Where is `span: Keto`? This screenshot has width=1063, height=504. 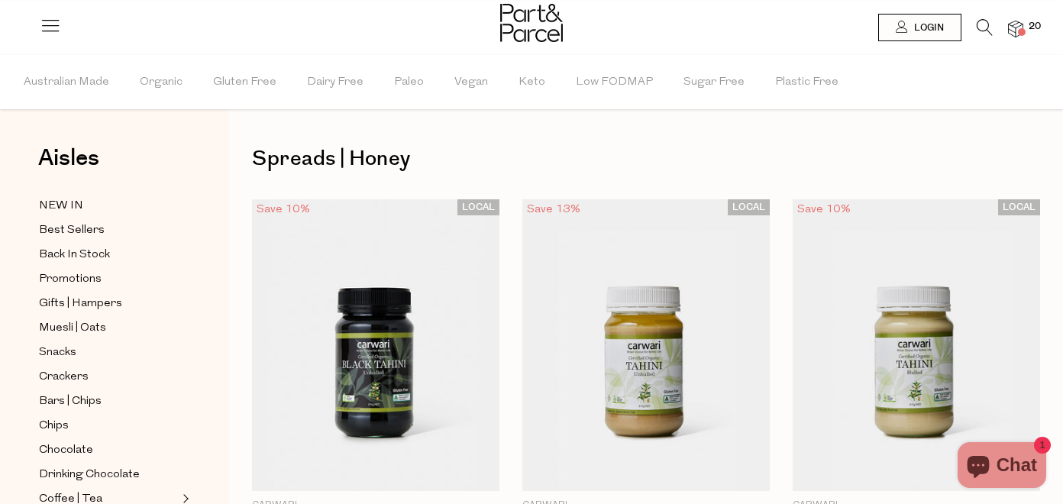 span: Keto is located at coordinates (531, 82).